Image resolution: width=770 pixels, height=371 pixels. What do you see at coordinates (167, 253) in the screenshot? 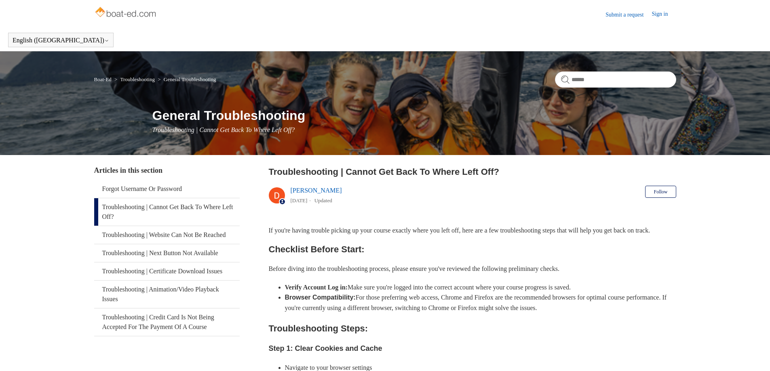
I see `a: Troubleshooting | Next Button Not Available` at bounding box center [167, 253].